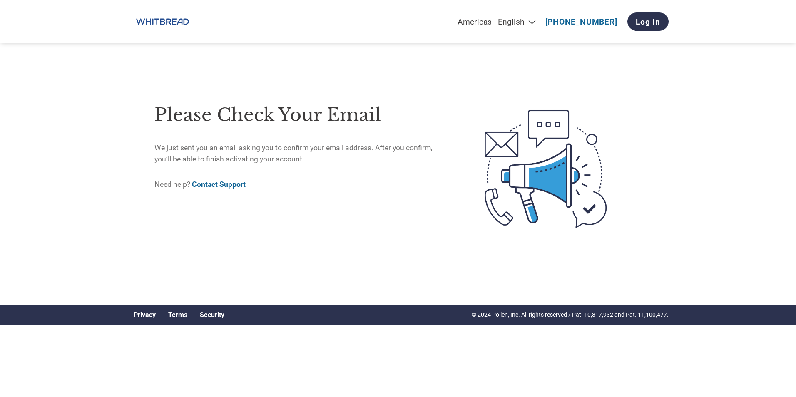 This screenshot has height=397, width=796. What do you see at coordinates (302, 153) in the screenshot?
I see `p: We just sent you an email asking you to confirm your email address. After you confirm, you’ll be ...` at bounding box center [302, 153].